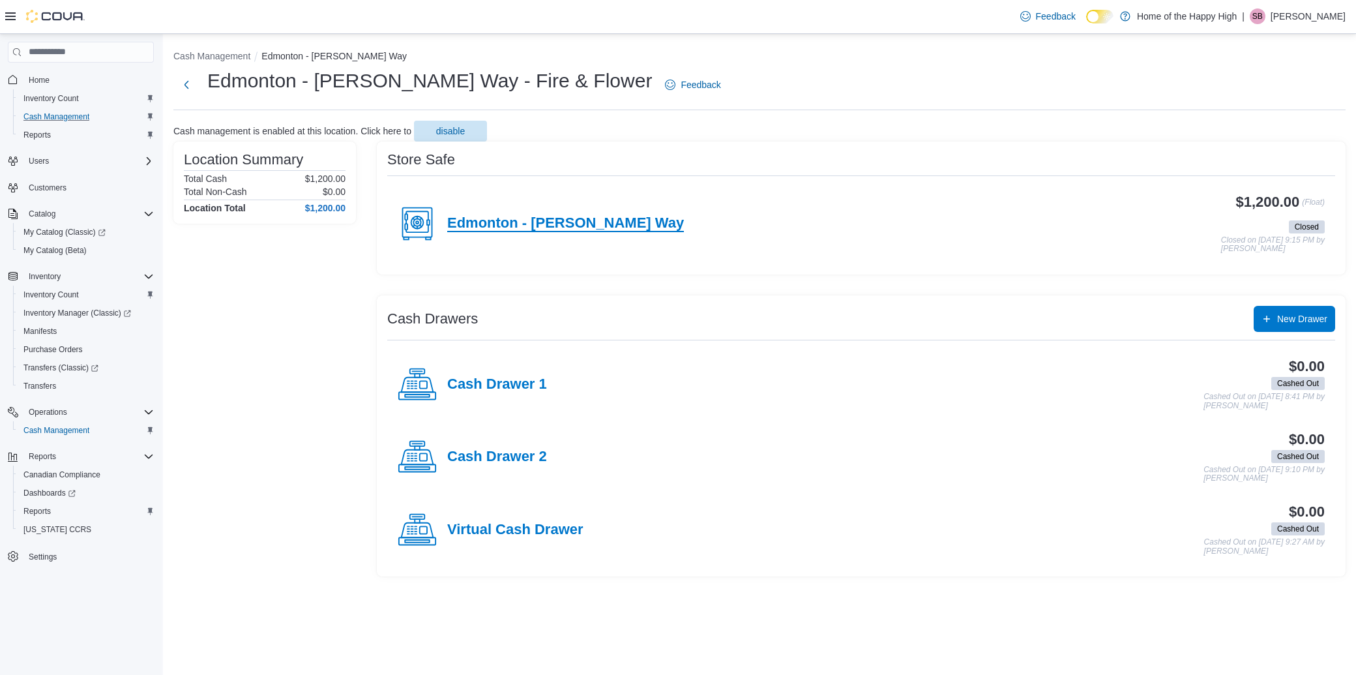 Image resolution: width=1356 pixels, height=675 pixels. I want to click on a: Canadian Compliance, so click(62, 475).